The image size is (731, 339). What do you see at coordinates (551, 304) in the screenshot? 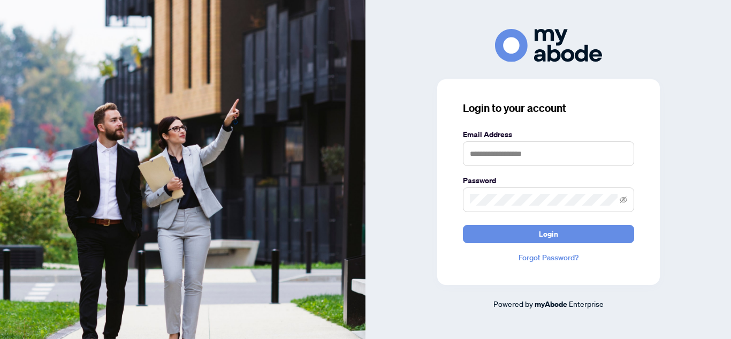
I see `a: myAbode` at bounding box center [551, 304].